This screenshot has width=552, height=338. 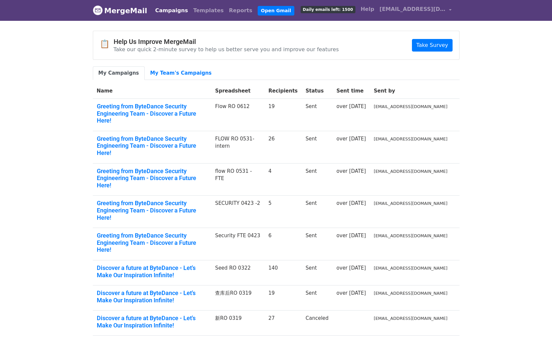 What do you see at coordinates (328, 10) in the screenshot?
I see `span: Daily emails left: 1500` at bounding box center [328, 10].